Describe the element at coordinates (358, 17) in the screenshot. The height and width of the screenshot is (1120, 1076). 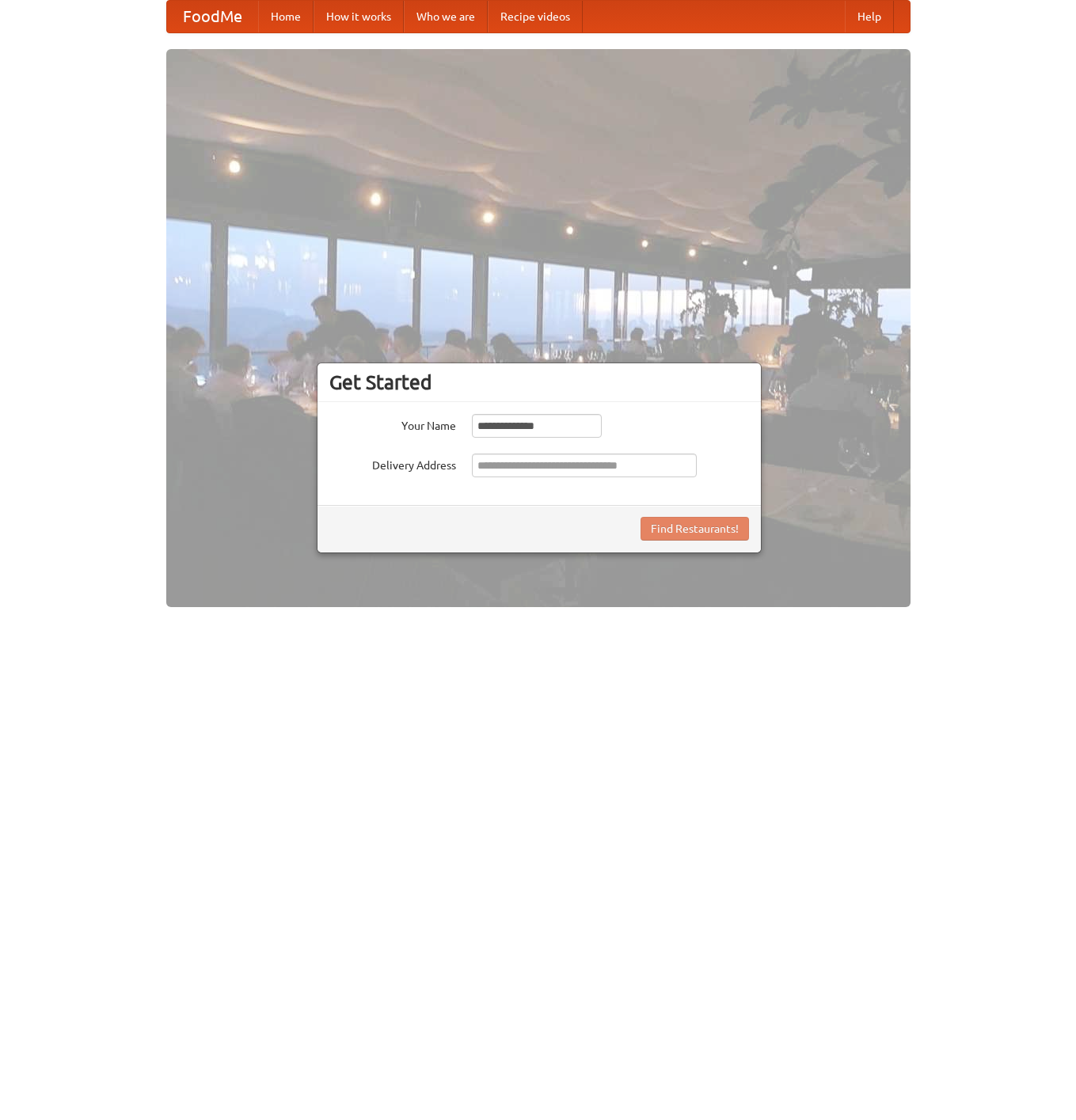
I see `a: How it works` at that location.